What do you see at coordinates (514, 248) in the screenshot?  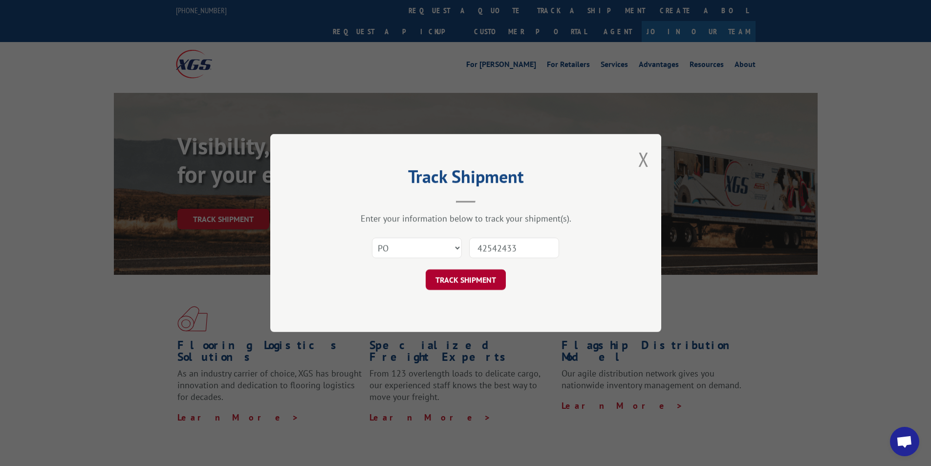 I see `input: Number(s)` at bounding box center [514, 248].